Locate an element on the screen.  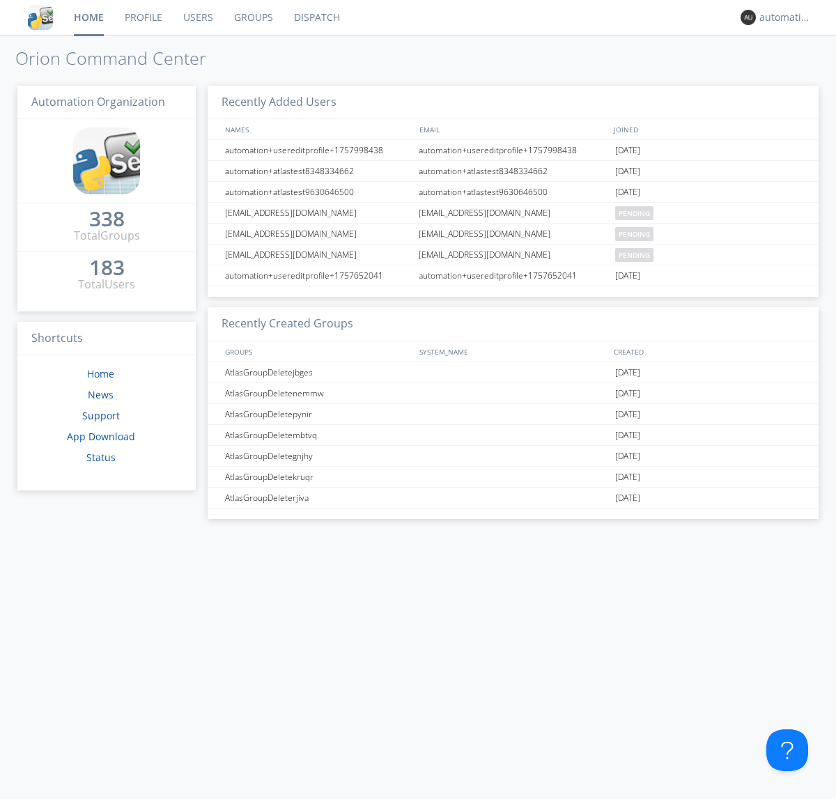
a: 183 is located at coordinates (107, 268).